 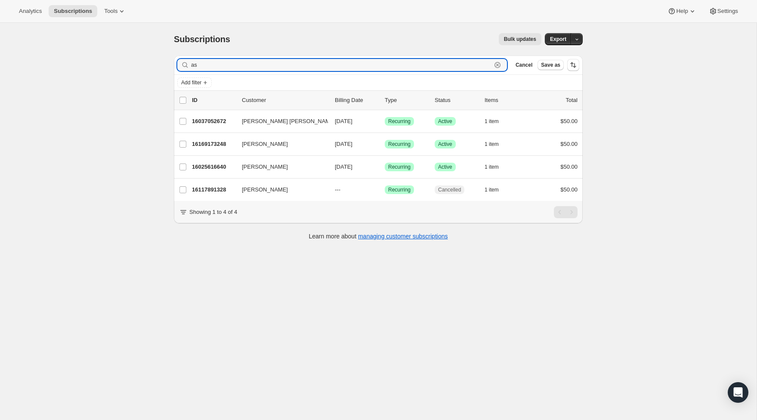 What do you see at coordinates (524, 65) in the screenshot?
I see `span: Cancel` at bounding box center [524, 65].